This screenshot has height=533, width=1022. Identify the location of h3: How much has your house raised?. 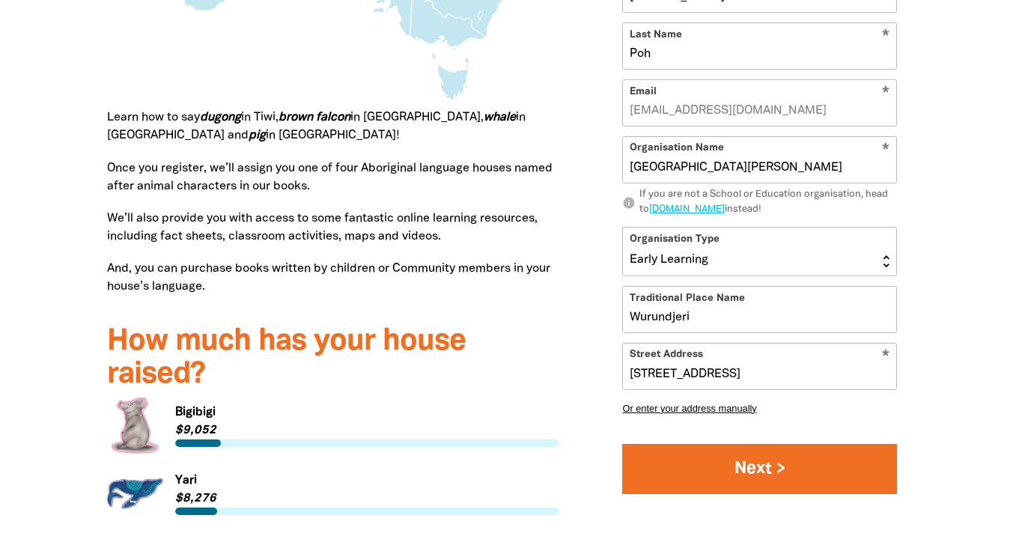
(333, 359).